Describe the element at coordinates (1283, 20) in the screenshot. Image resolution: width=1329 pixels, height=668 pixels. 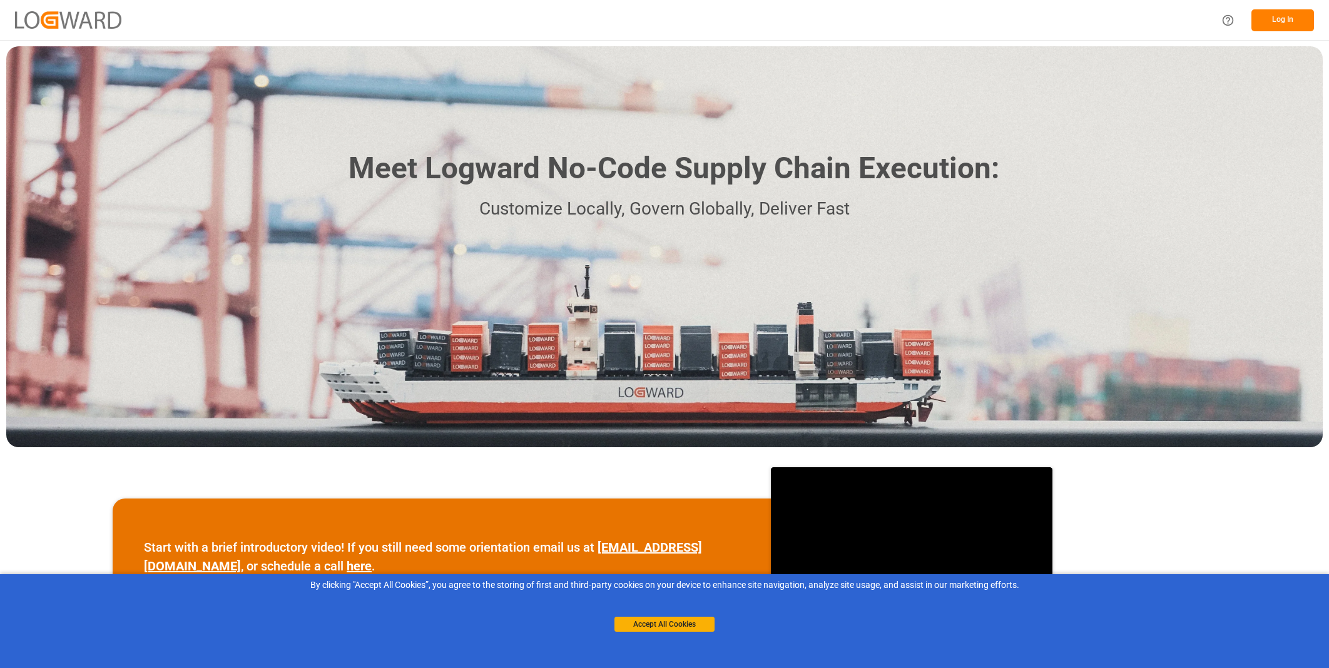
I see `button: Log In` at that location.